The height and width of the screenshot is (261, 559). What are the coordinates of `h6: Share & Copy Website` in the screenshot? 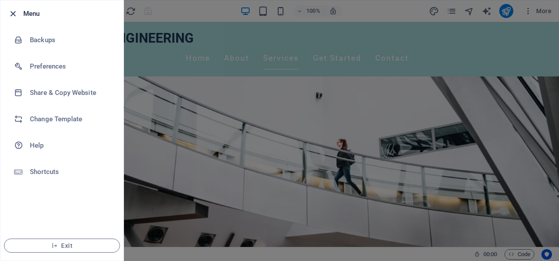 It's located at (70, 93).